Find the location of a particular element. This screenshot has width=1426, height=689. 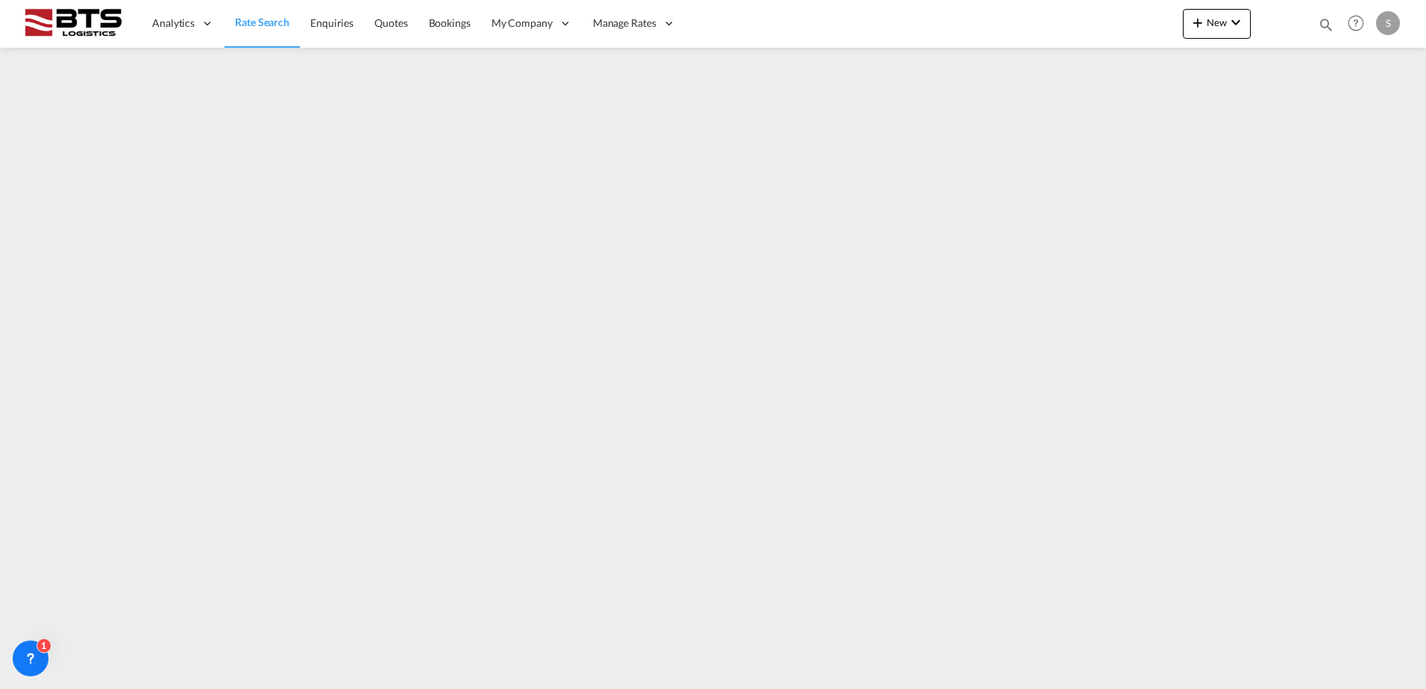

img: cdcc71d0be7811ed9adfbf939d2aa0e8.png is located at coordinates (72, 23).